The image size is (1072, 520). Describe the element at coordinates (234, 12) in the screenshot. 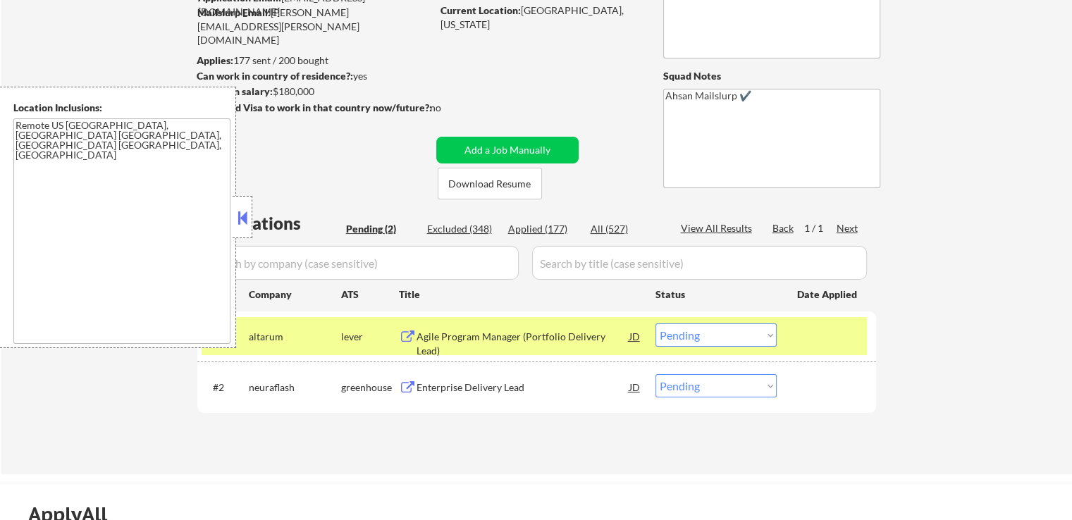

I see `strong: Mailslurp Email:` at that location.